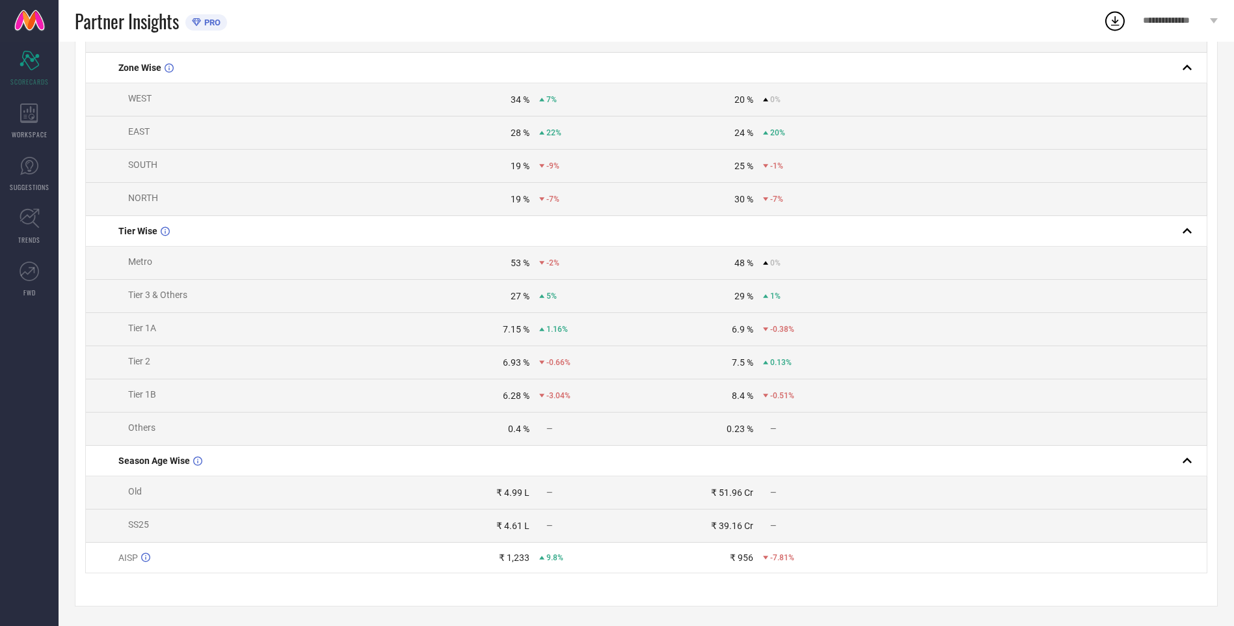 The height and width of the screenshot is (626, 1234). I want to click on span: NORTH, so click(143, 198).